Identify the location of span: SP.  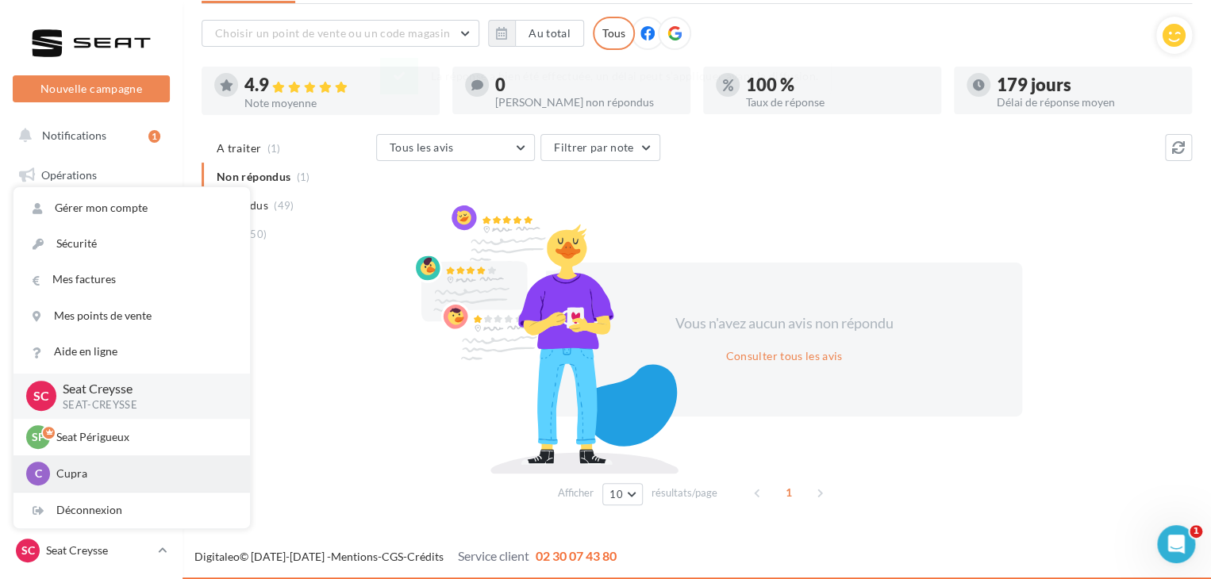
(38, 437).